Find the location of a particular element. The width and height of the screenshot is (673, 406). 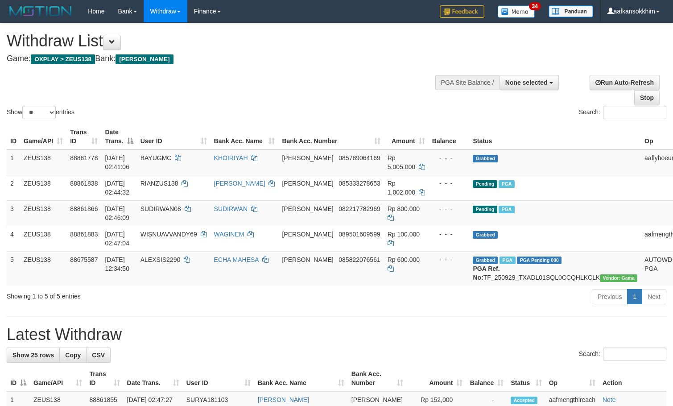

span: Rp 5.005.000 is located at coordinates (402, 162).